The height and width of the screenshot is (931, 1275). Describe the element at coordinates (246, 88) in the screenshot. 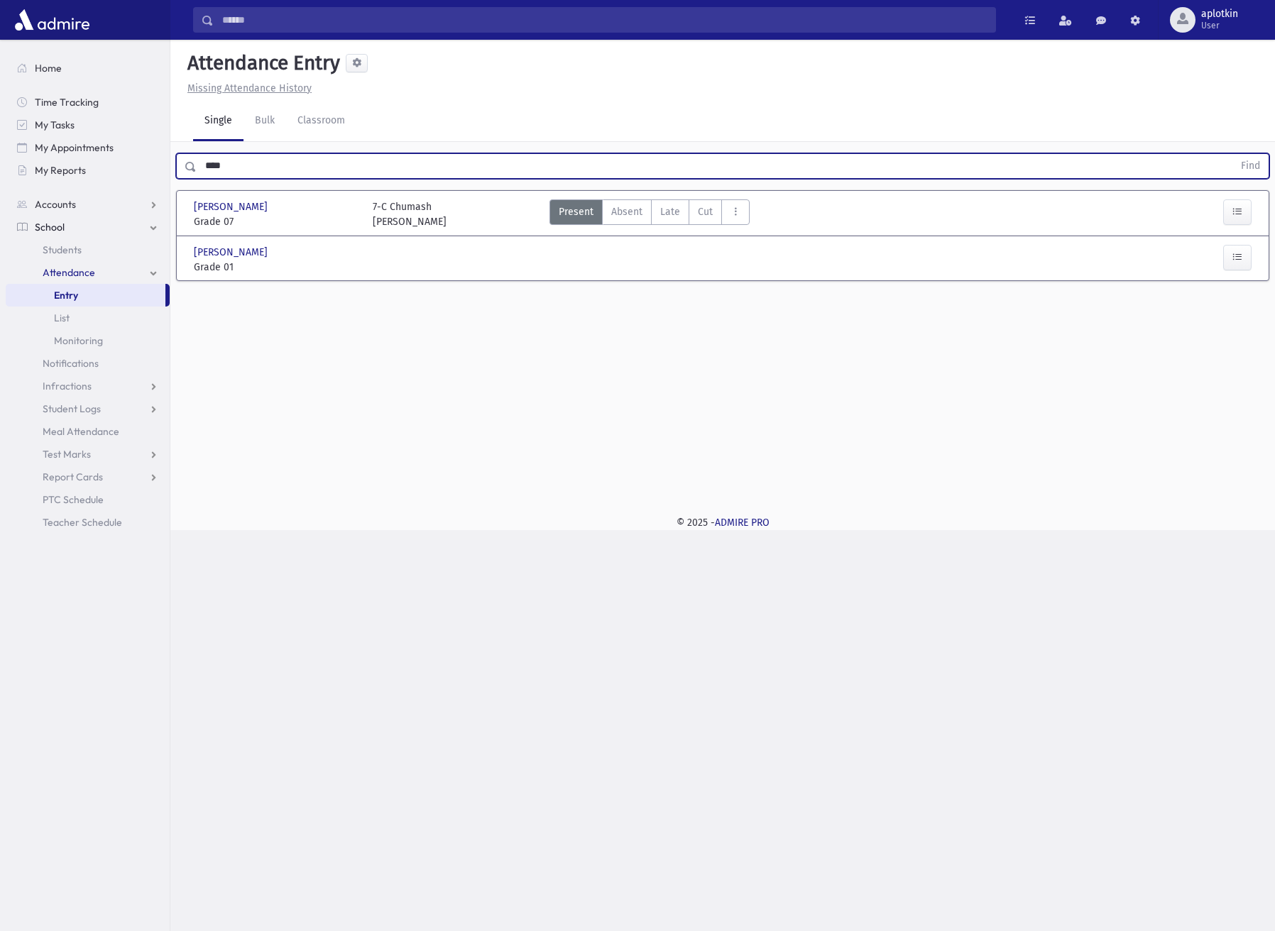

I see `a: Missing Attendance History` at that location.